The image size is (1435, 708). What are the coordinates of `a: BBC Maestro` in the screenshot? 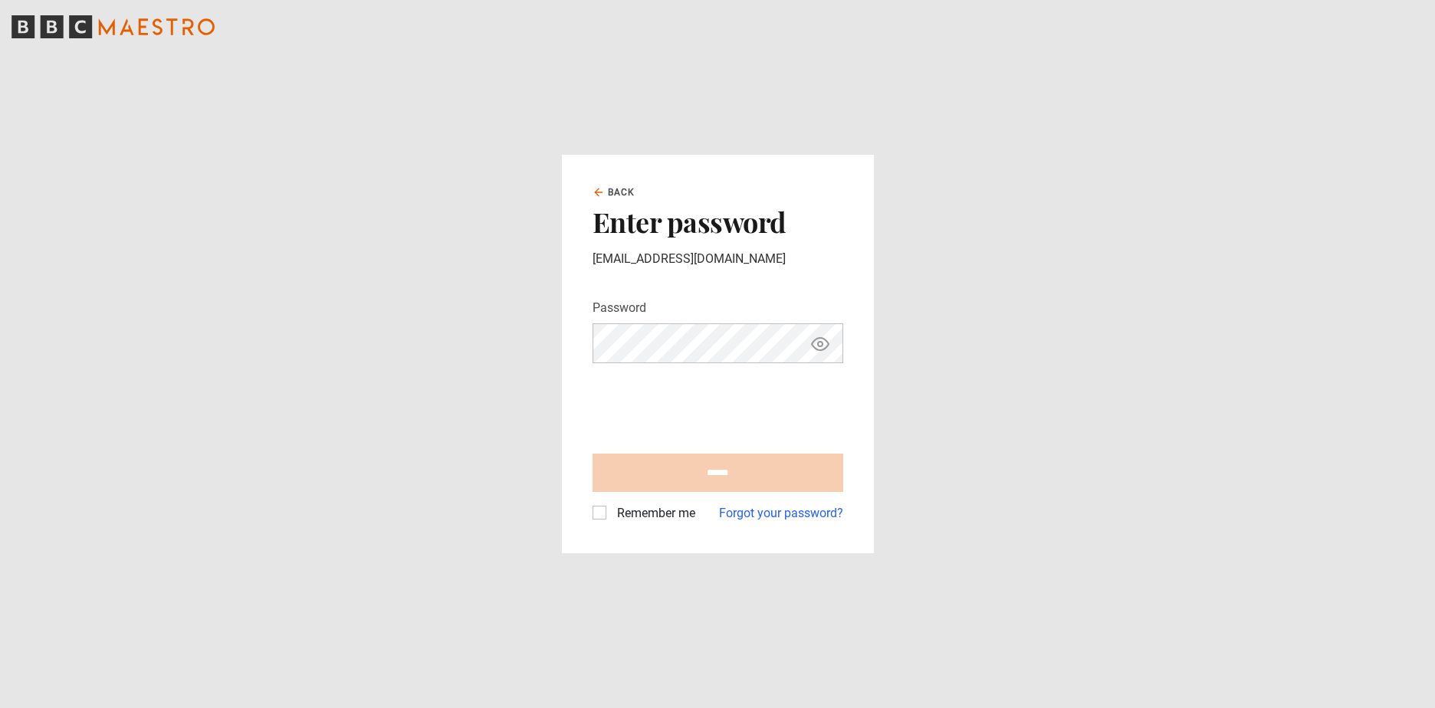 It's located at (113, 27).